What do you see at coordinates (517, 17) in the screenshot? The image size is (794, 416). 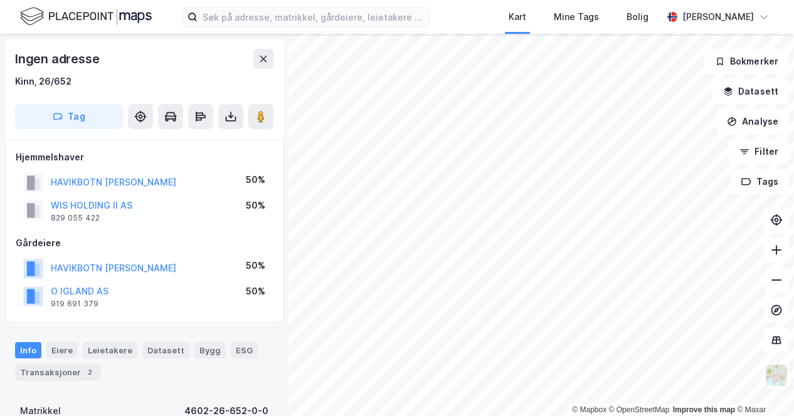 I see `div: Kart` at bounding box center [517, 17].